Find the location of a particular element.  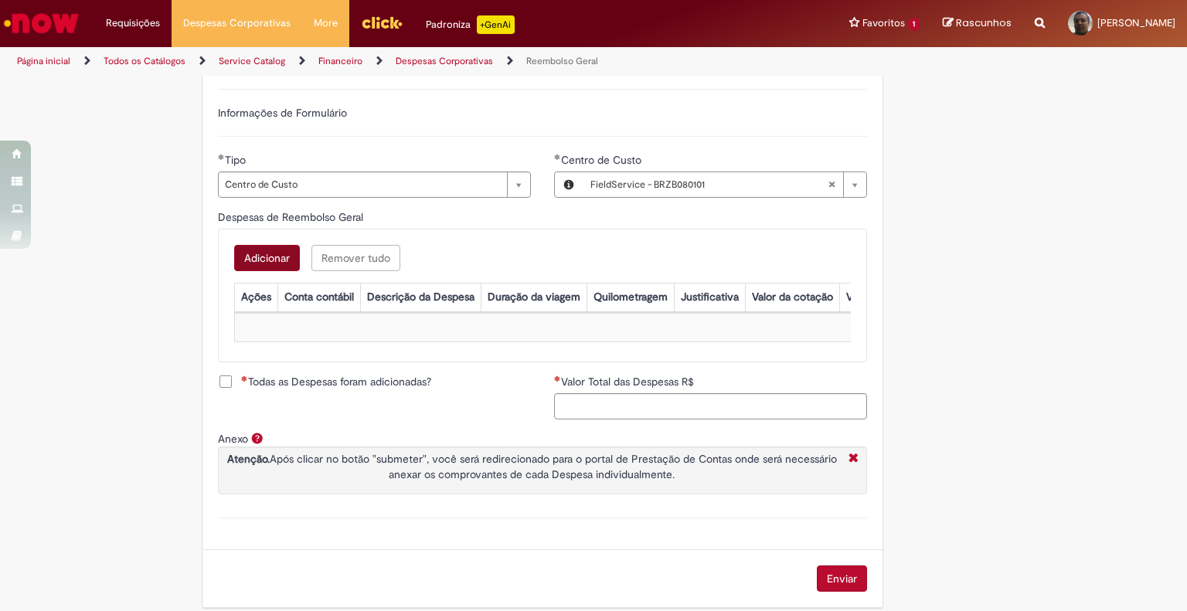

span: Todas as Despesas foram adicionadas? is located at coordinates (336, 382).